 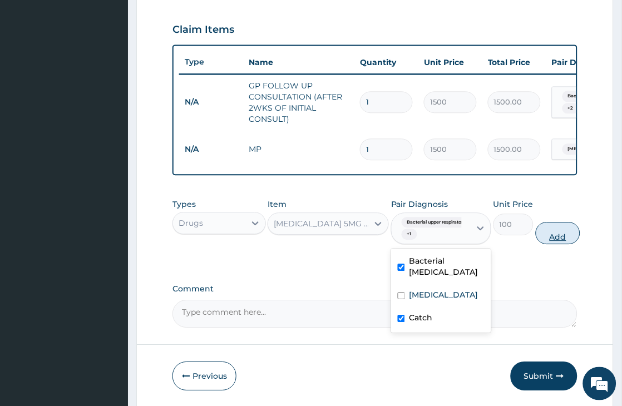 I want to click on h3: Claim Items, so click(x=203, y=30).